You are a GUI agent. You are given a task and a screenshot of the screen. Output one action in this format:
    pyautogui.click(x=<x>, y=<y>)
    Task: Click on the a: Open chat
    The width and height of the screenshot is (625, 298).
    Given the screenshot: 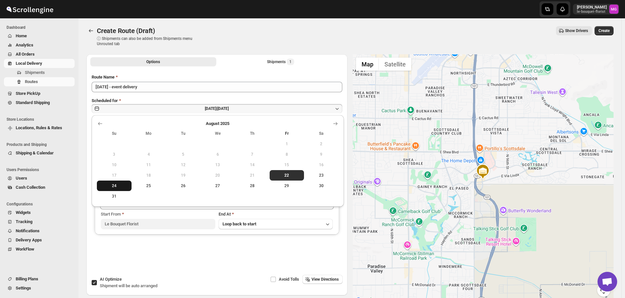 What is the action you would take?
    pyautogui.click(x=607, y=282)
    